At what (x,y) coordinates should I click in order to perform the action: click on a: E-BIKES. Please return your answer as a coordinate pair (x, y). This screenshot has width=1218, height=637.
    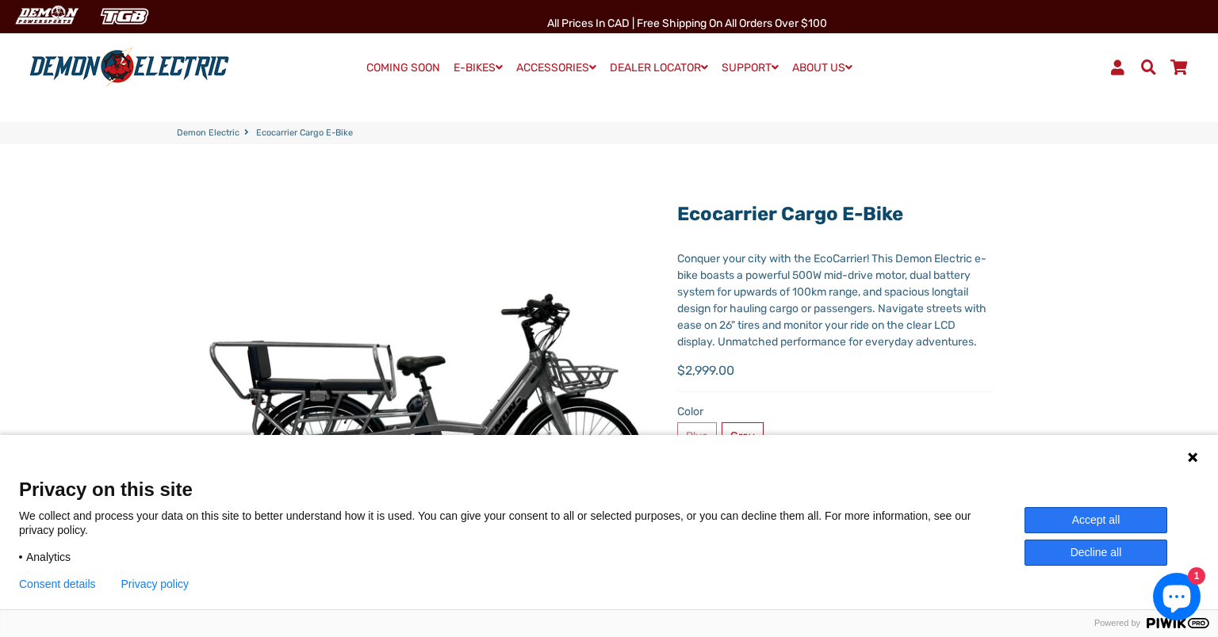
    Looking at the image, I should click on (478, 67).